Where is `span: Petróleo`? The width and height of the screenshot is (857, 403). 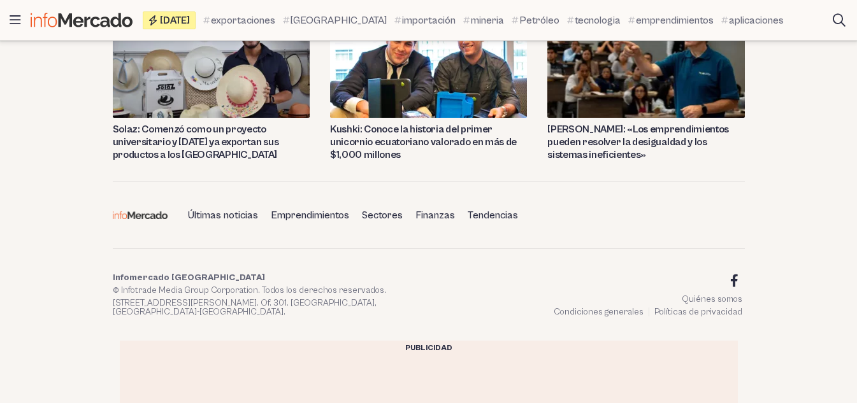 span: Petróleo is located at coordinates (539, 20).